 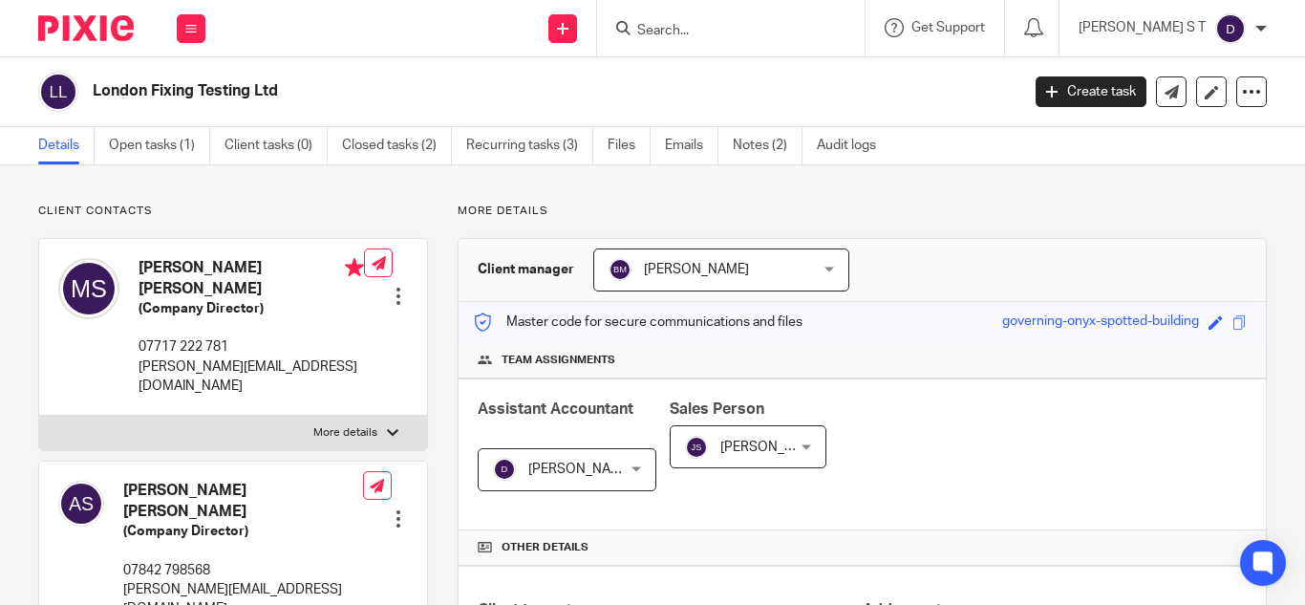 I want to click on span: Get Support, so click(x=948, y=28).